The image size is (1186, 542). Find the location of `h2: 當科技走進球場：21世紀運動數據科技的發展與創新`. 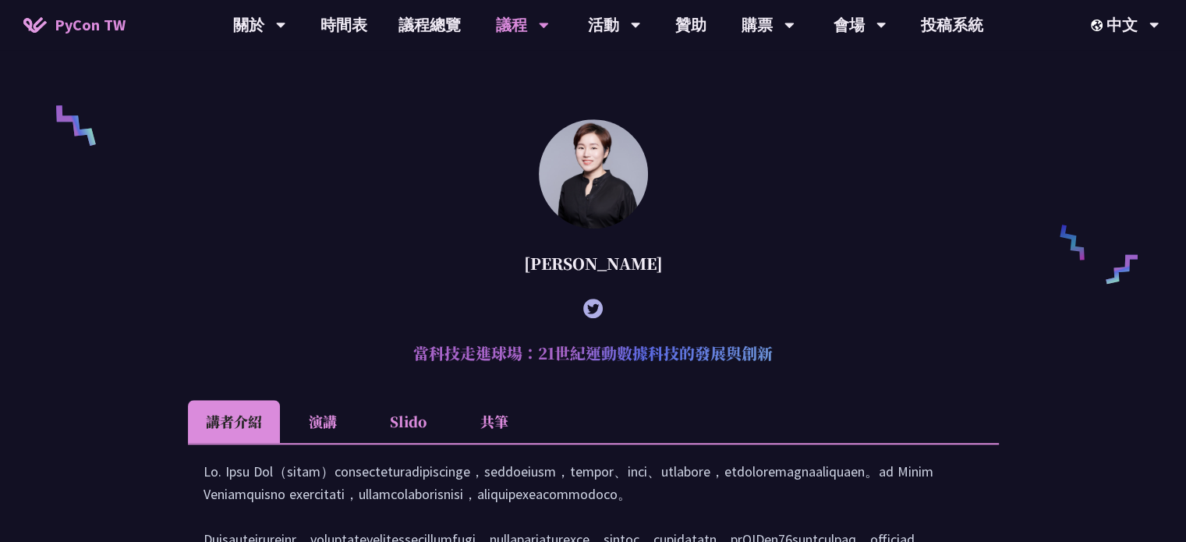

h2: 當科技走進球場：21世紀運動數據科技的發展與創新 is located at coordinates (594, 353).